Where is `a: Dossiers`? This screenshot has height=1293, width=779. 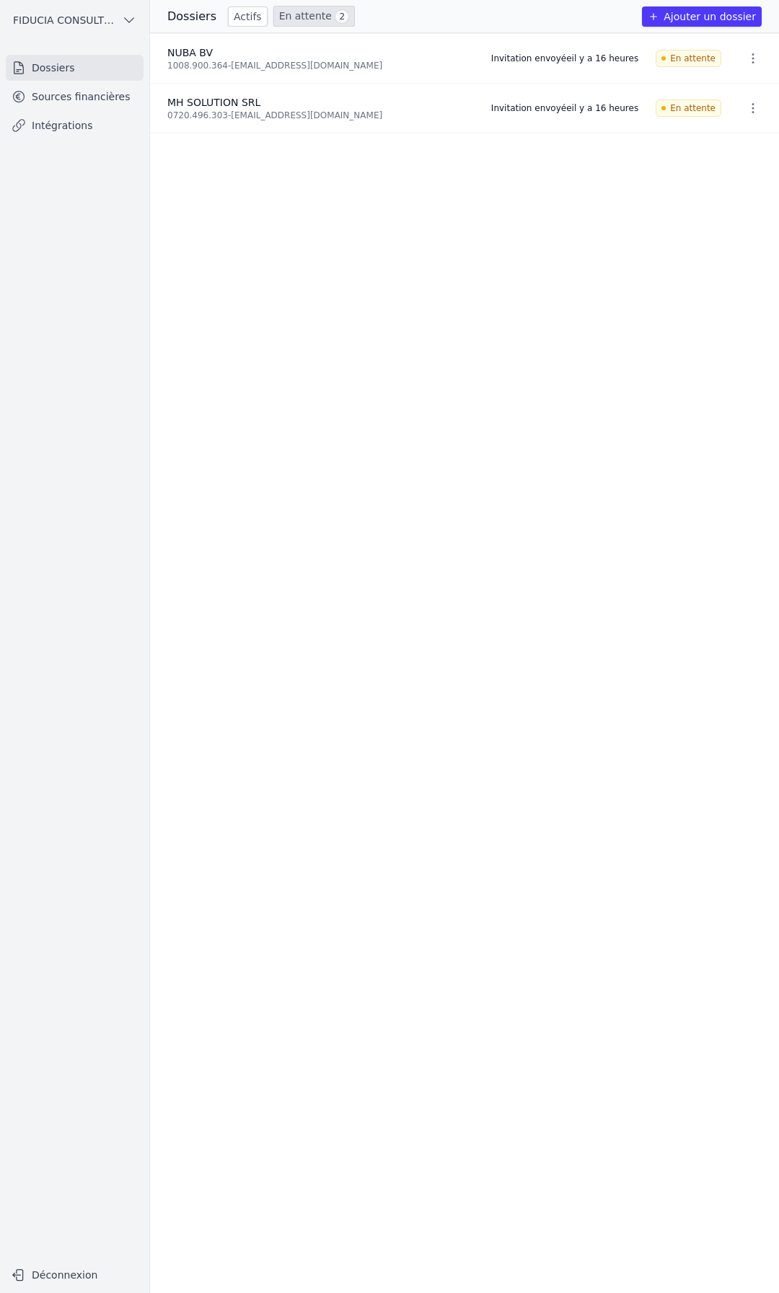
a: Dossiers is located at coordinates (74, 68).